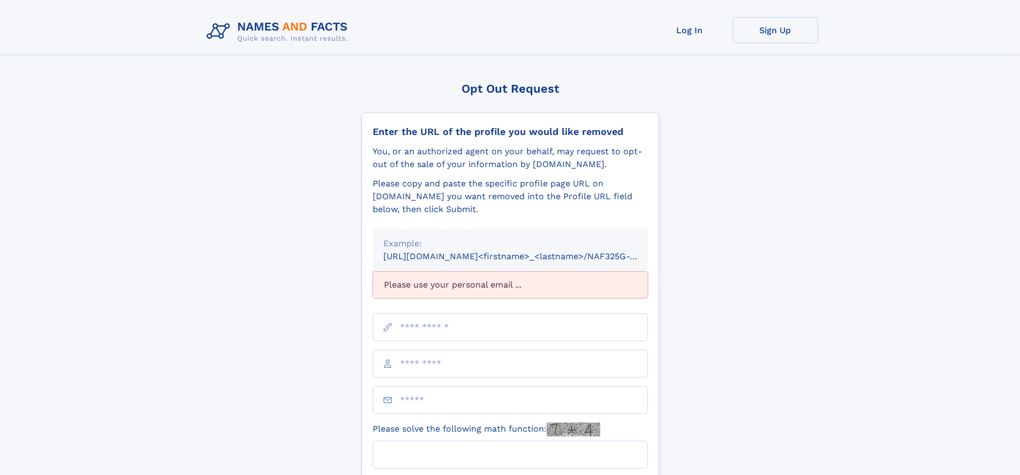 This screenshot has height=475, width=1020. I want to click on div: Example:, so click(510, 244).